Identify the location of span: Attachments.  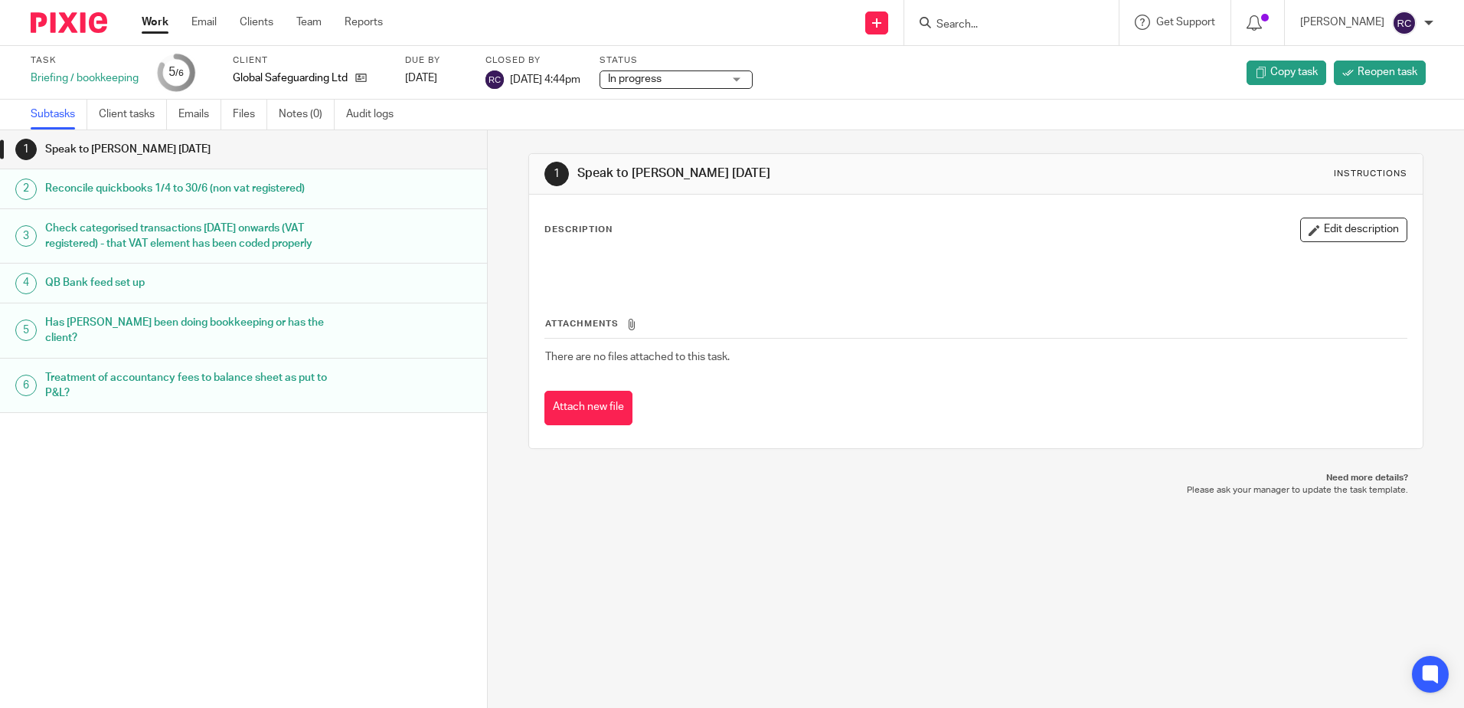
(582, 323).